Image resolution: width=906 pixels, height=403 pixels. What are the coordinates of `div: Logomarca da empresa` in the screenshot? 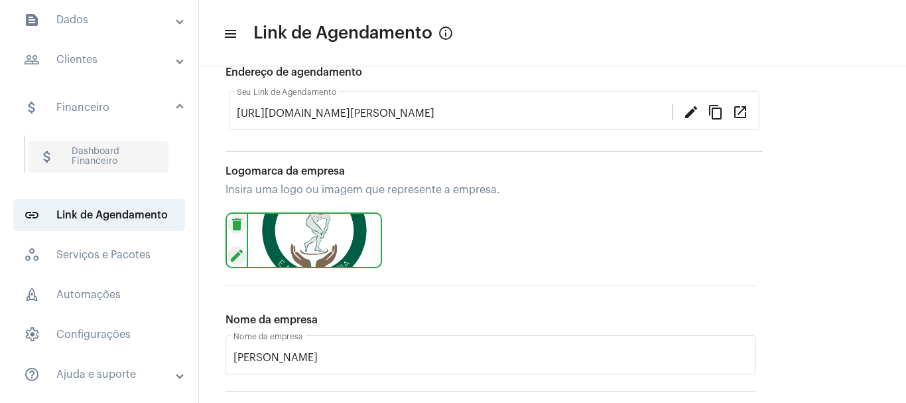 It's located at (491, 171).